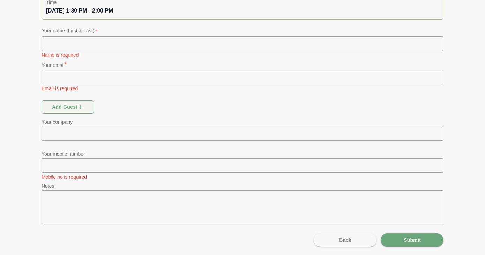 The image size is (485, 255). Describe the element at coordinates (242, 186) in the screenshot. I see `p: Notes` at that location.